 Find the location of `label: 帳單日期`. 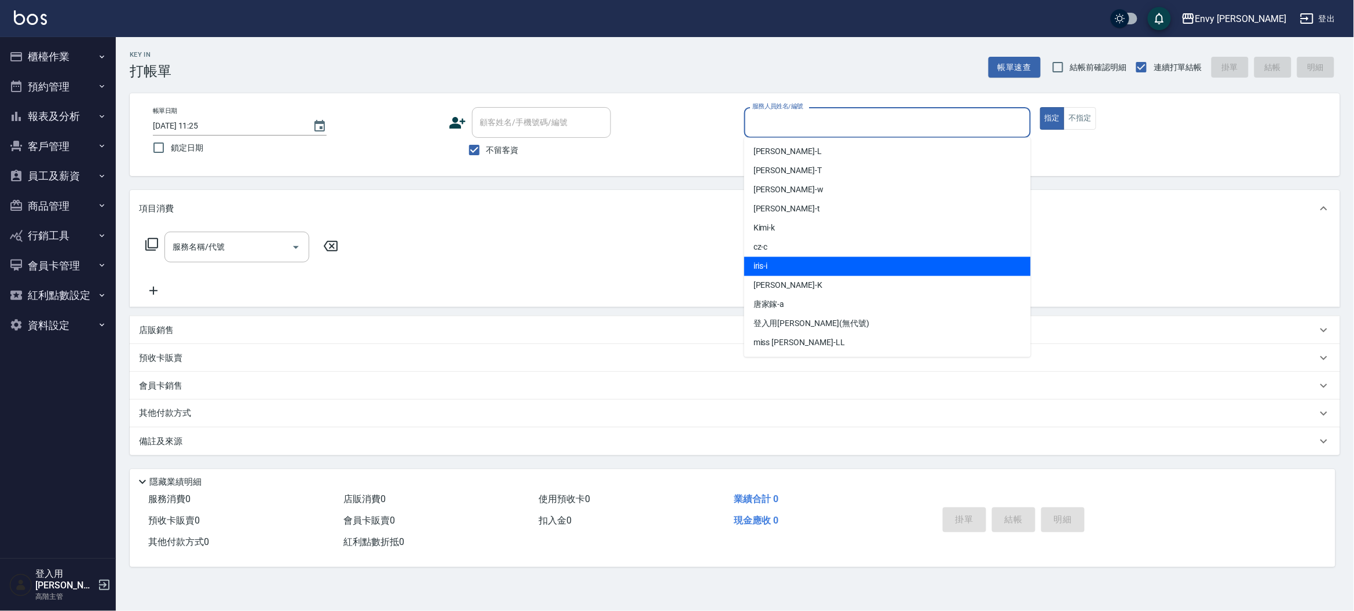

label: 帳單日期 is located at coordinates (165, 111).